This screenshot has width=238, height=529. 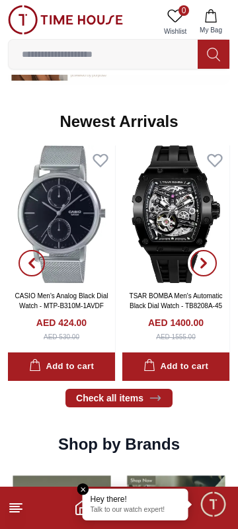 What do you see at coordinates (82, 507) in the screenshot?
I see `a: Home` at bounding box center [82, 507].